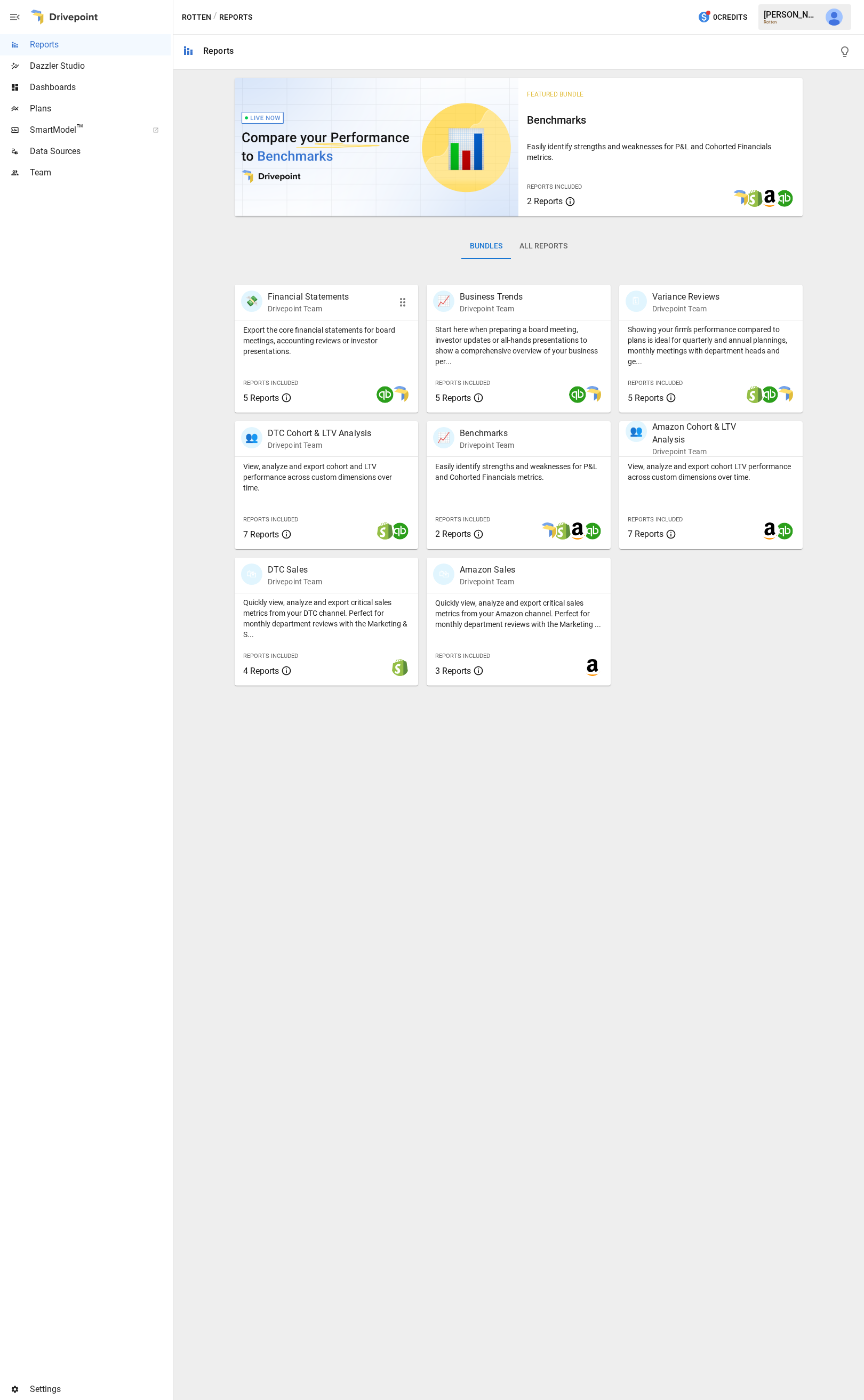 The width and height of the screenshot is (864, 1400). What do you see at coordinates (834, 17) in the screenshot?
I see `div: Jack Barned` at bounding box center [834, 17].